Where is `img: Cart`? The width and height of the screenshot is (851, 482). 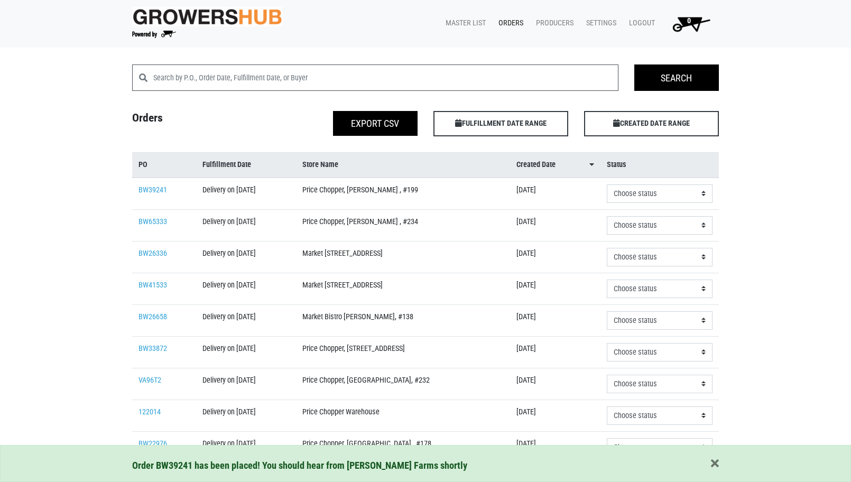 img: Cart is located at coordinates (691, 24).